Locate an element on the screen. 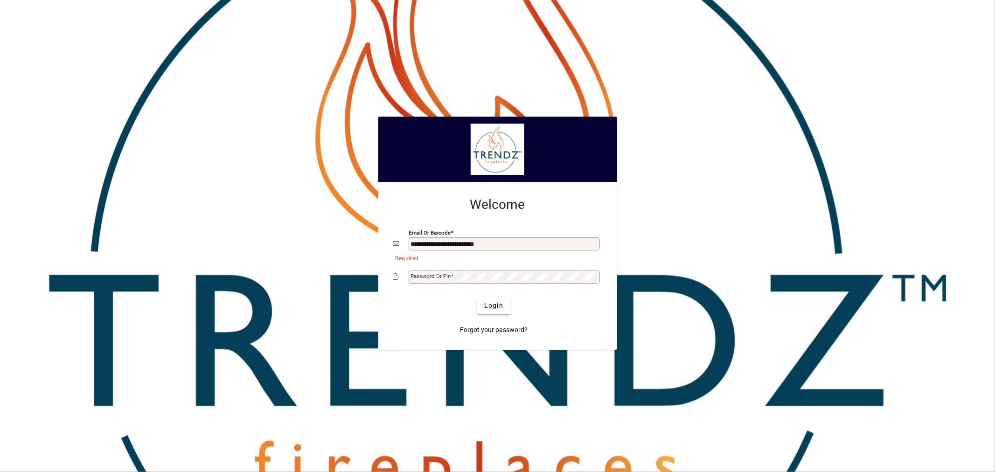  mat-error: Required is located at coordinates (495, 258).